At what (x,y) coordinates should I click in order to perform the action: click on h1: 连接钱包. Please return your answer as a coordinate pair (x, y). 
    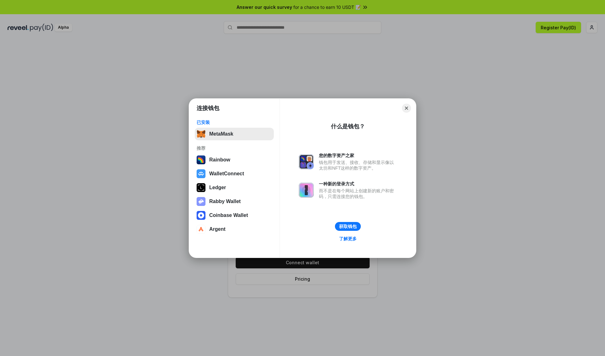
    Looking at the image, I should click on (208, 108).